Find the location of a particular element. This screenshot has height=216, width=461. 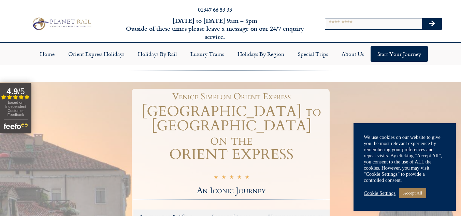

a: Start your Journey is located at coordinates (399, 54).